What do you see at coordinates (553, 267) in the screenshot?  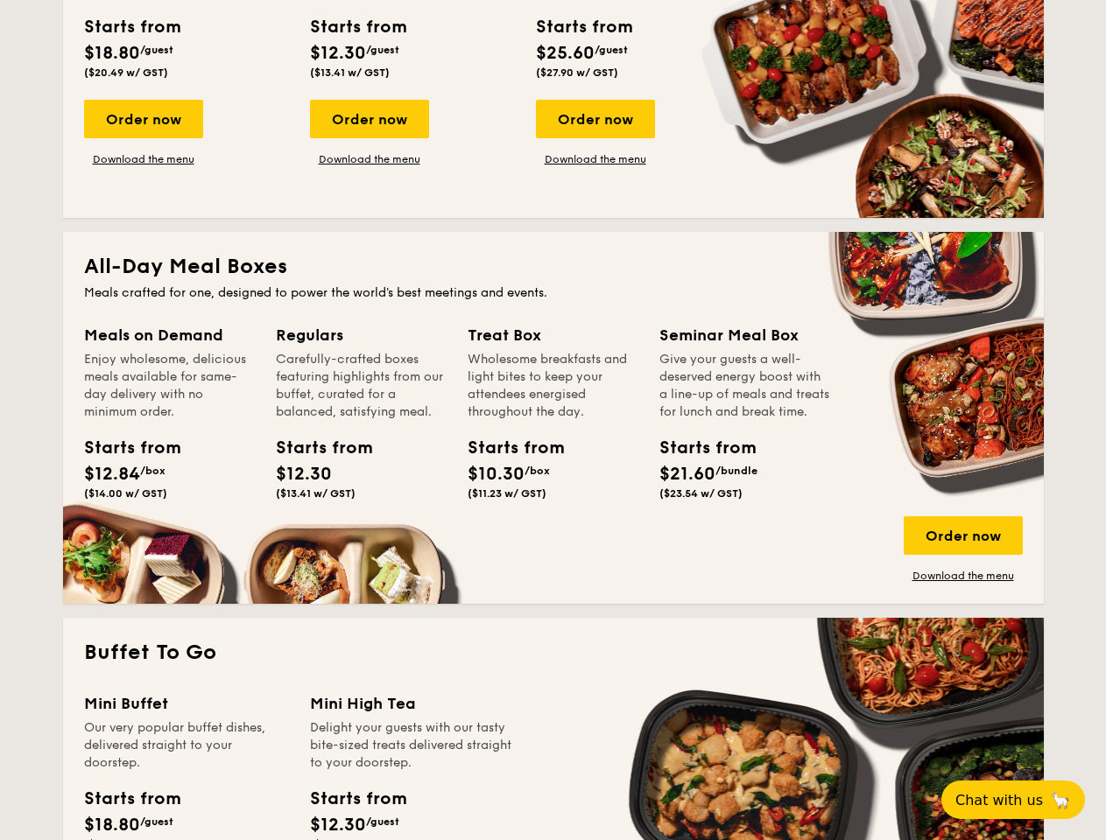 I see `h2: All-Day Meal Boxes` at bounding box center [553, 267].